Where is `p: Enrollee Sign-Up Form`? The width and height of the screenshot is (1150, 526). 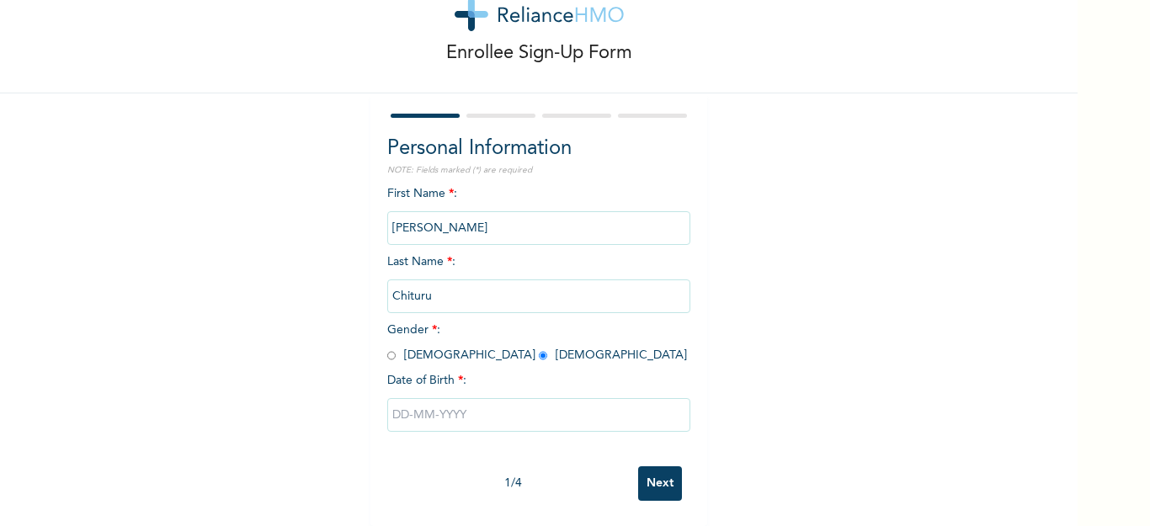 p: Enrollee Sign-Up Form is located at coordinates (539, 53).